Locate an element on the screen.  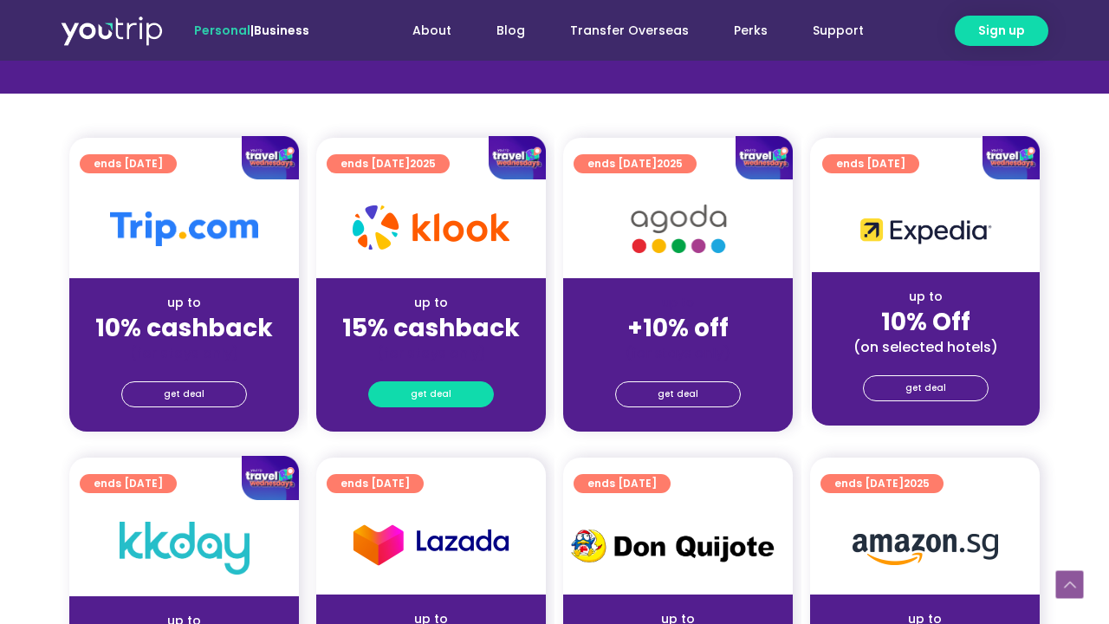
a: Transfer Overseas is located at coordinates (629, 30).